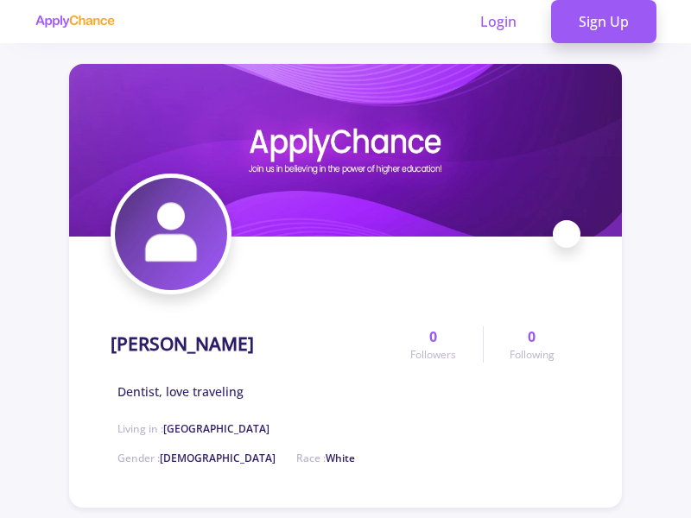 This screenshot has height=518, width=691. I want to click on span: Living in :, so click(194, 429).